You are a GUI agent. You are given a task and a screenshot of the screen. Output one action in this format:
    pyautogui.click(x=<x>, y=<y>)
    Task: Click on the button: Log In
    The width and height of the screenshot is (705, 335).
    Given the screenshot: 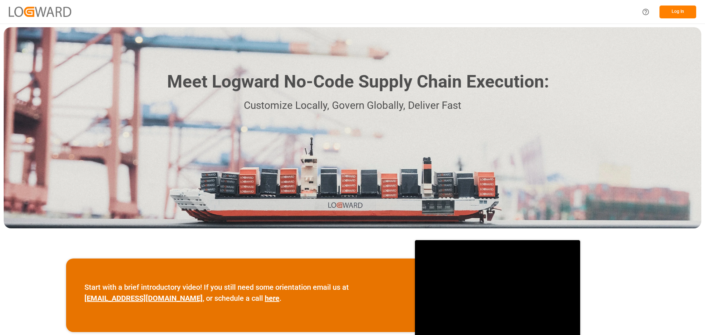 What is the action you would take?
    pyautogui.click(x=678, y=12)
    